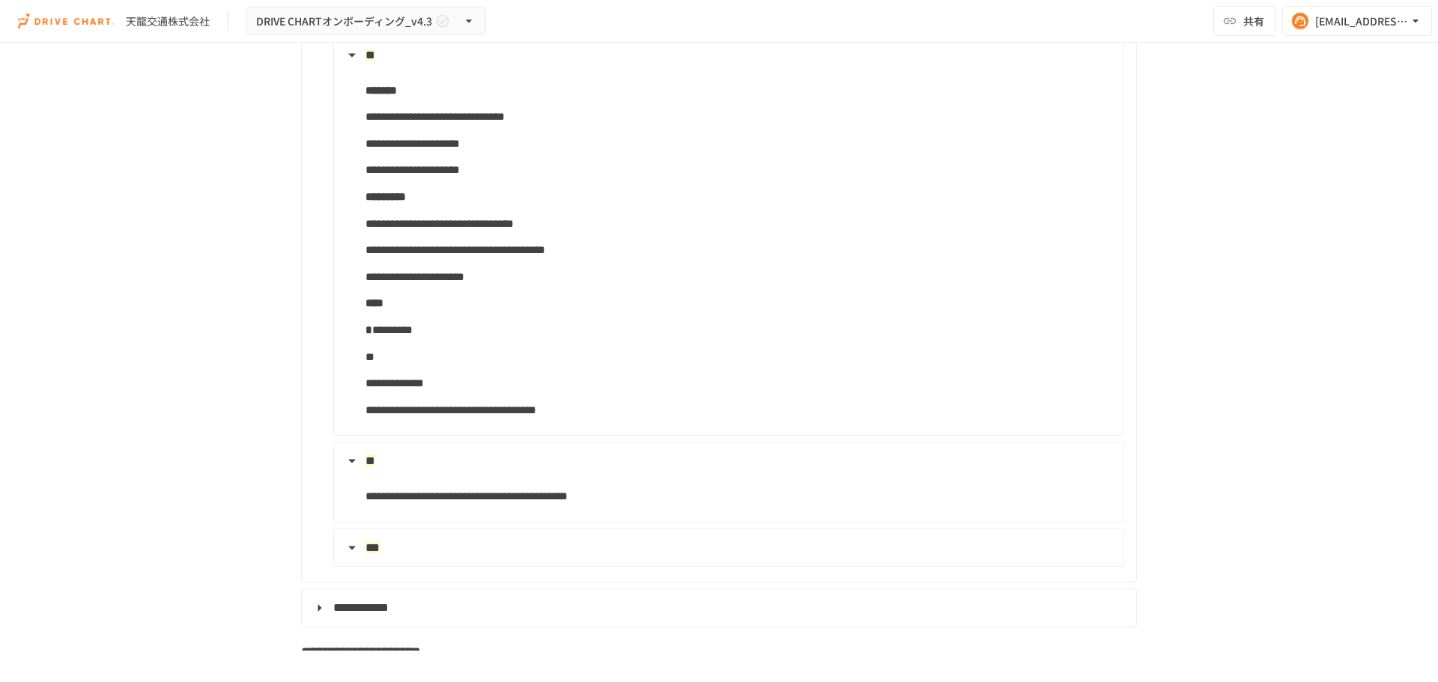  I want to click on button: 共有, so click(1245, 21).